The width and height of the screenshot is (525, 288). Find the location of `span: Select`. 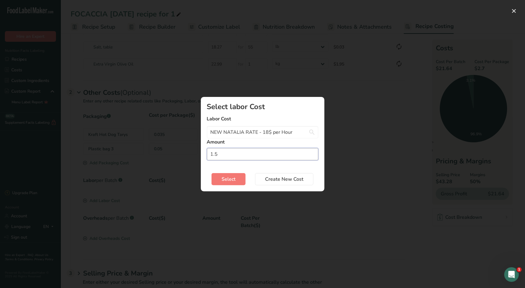

span: Select is located at coordinates (229, 179).